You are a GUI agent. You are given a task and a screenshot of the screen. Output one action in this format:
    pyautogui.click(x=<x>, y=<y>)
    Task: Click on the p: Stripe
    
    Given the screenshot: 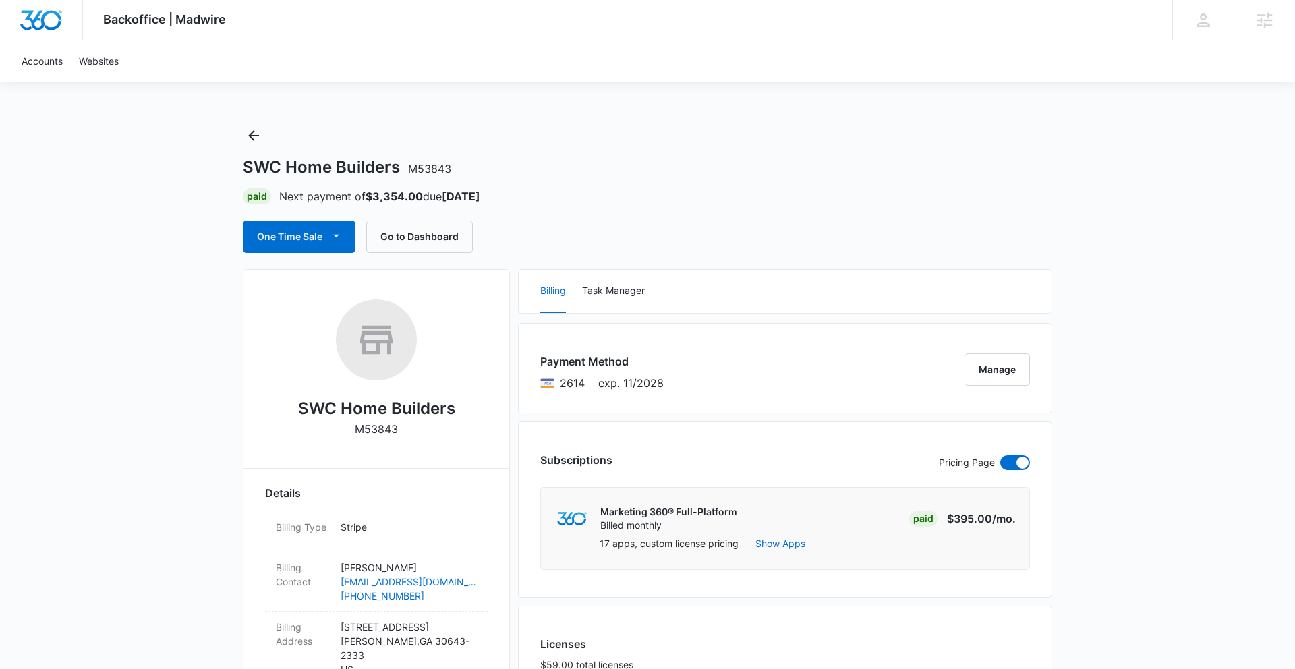 What is the action you would take?
    pyautogui.click(x=409, y=527)
    